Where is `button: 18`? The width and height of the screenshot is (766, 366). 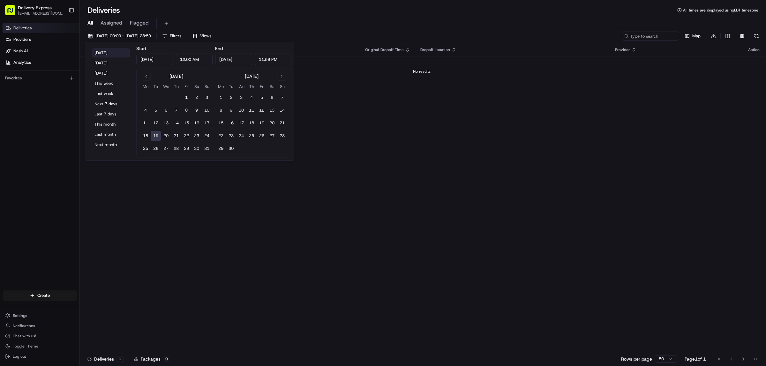
button: 18 is located at coordinates (251, 123).